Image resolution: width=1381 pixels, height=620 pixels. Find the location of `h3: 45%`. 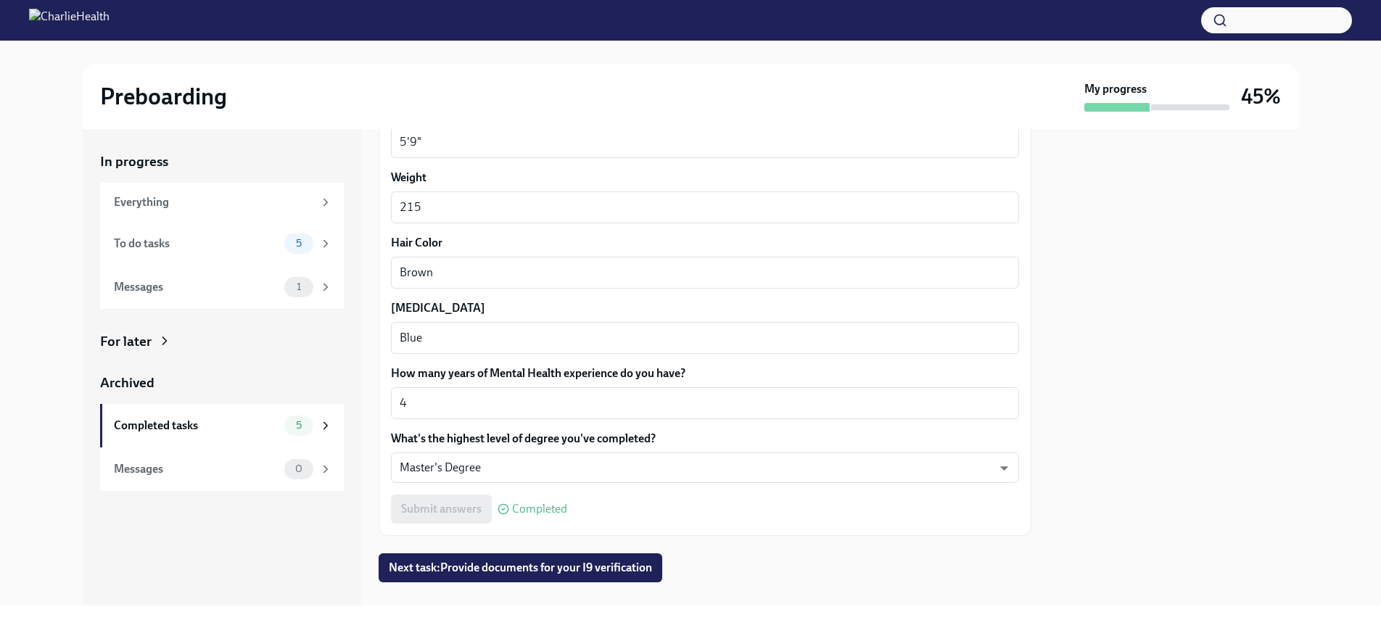

h3: 45% is located at coordinates (1260, 96).